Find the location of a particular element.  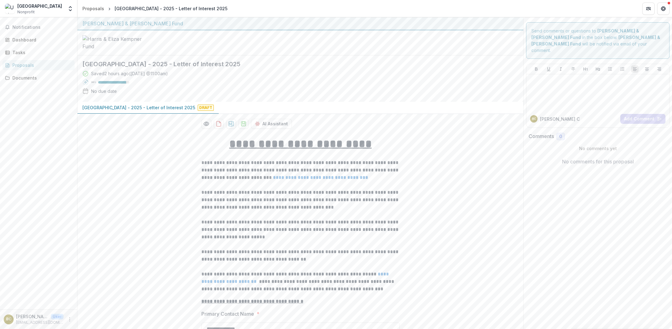

button: Add Comment is located at coordinates (643, 119).